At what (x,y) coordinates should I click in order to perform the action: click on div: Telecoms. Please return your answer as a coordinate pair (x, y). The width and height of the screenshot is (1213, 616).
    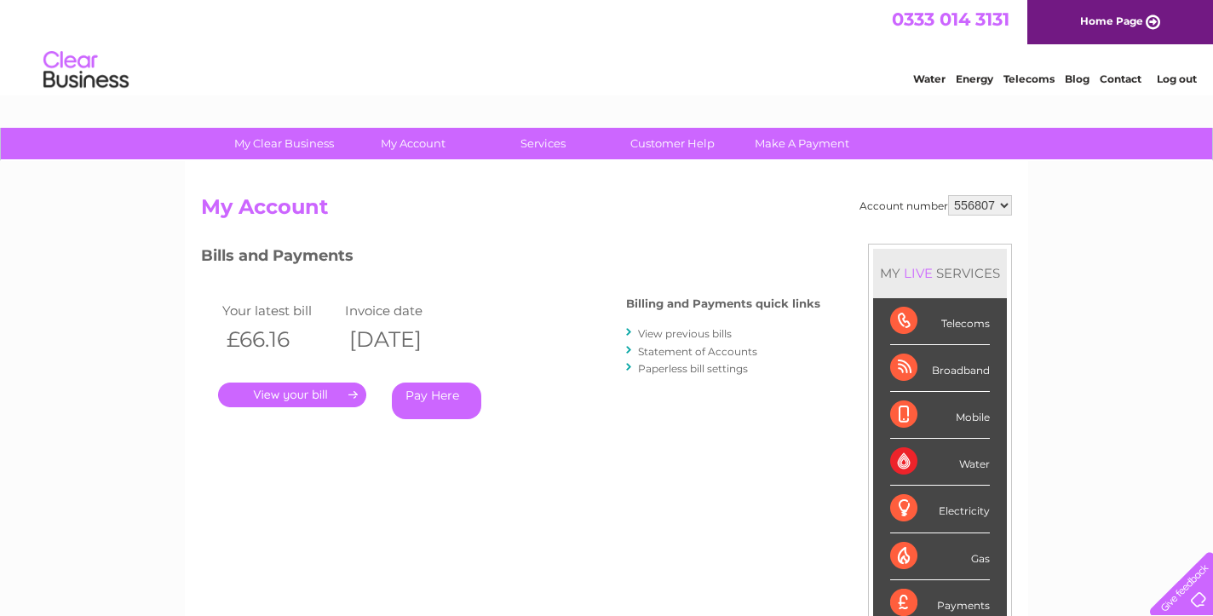
    Looking at the image, I should click on (940, 321).